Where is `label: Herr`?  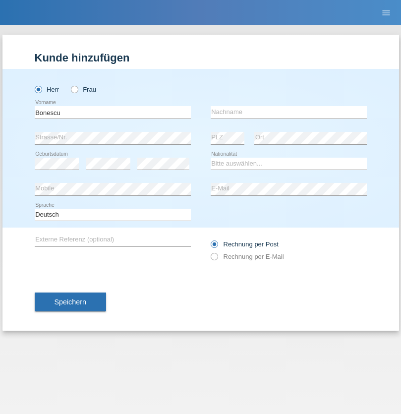 label: Herr is located at coordinates (47, 89).